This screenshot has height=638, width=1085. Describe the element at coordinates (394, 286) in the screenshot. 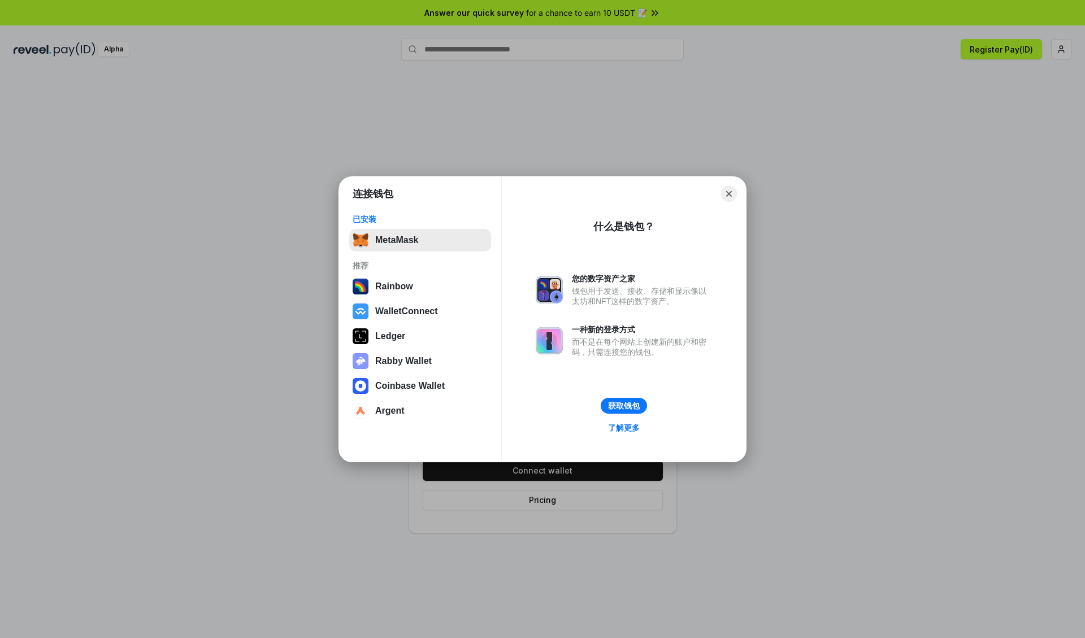

I see `div: Rainbow` at that location.